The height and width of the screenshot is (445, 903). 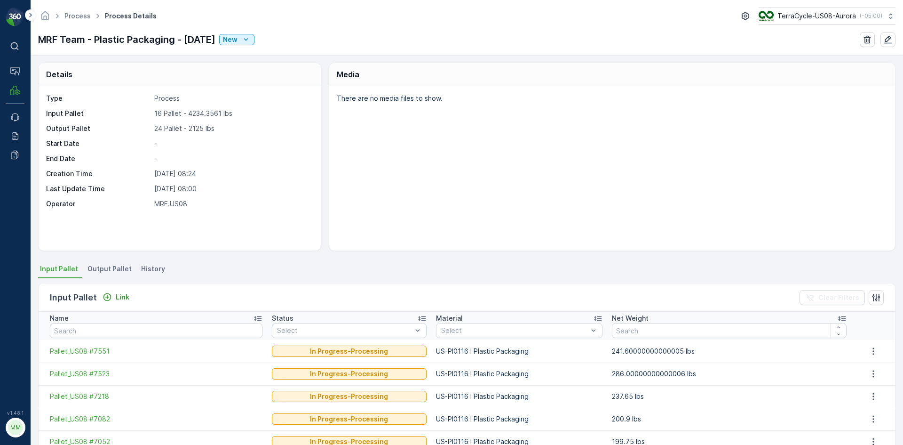 I want to click on p: Operator, so click(x=98, y=204).